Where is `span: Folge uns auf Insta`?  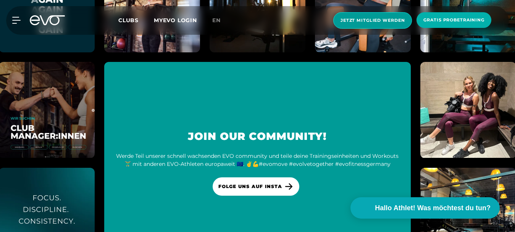 span: Folge uns auf Insta is located at coordinates (250, 186).